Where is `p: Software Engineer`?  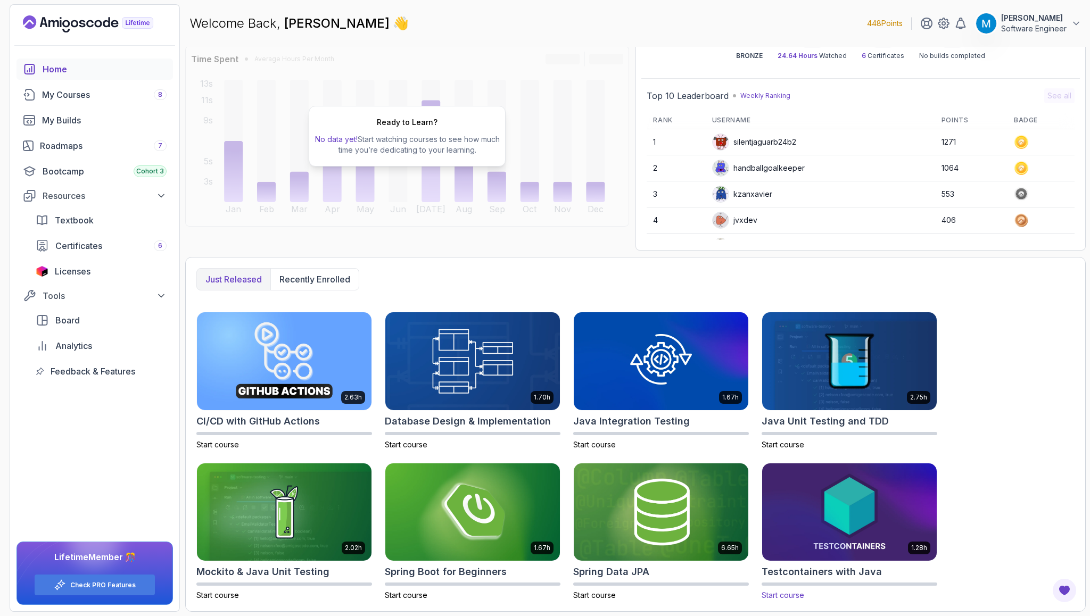
p: Software Engineer is located at coordinates (1034, 29).